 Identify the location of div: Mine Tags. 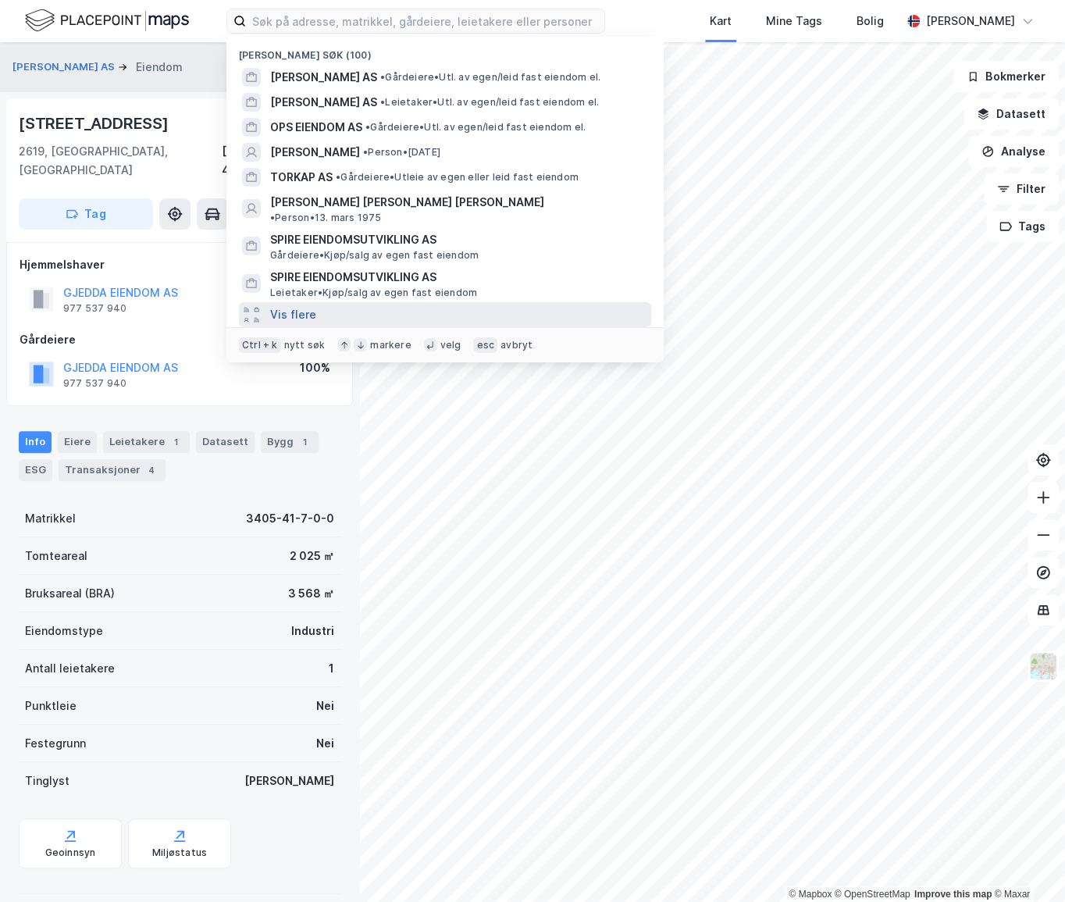
(794, 21).